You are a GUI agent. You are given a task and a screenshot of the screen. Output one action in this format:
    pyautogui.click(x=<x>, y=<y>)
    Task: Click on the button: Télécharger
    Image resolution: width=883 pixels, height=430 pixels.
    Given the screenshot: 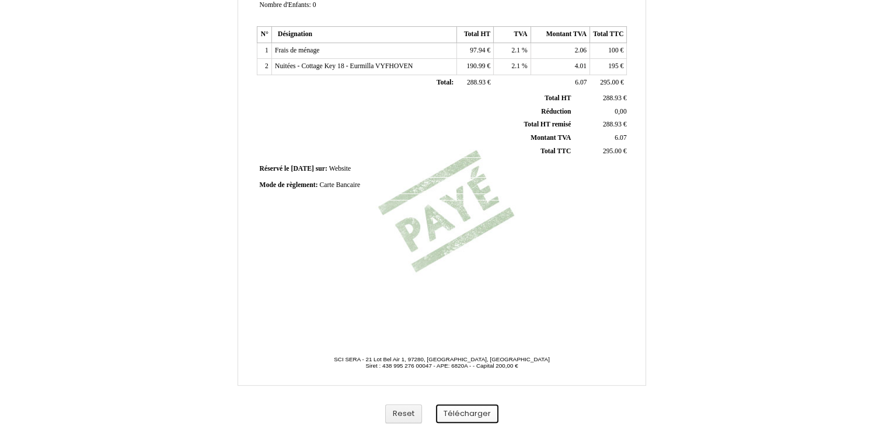 What is the action you would take?
    pyautogui.click(x=467, y=414)
    